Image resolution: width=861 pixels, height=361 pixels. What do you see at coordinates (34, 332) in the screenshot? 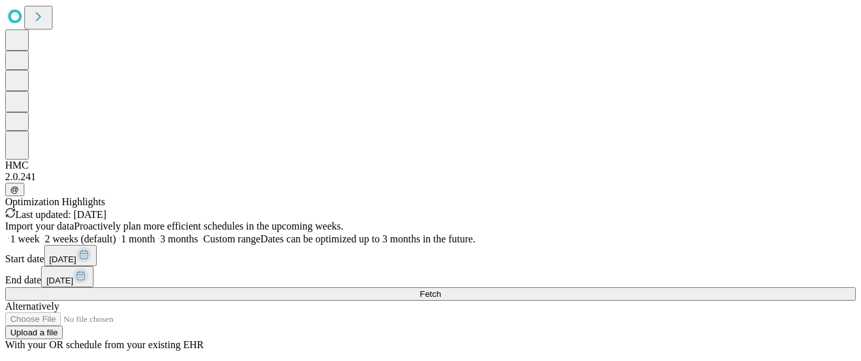
I see `button: Upload a file` at bounding box center [34, 332].